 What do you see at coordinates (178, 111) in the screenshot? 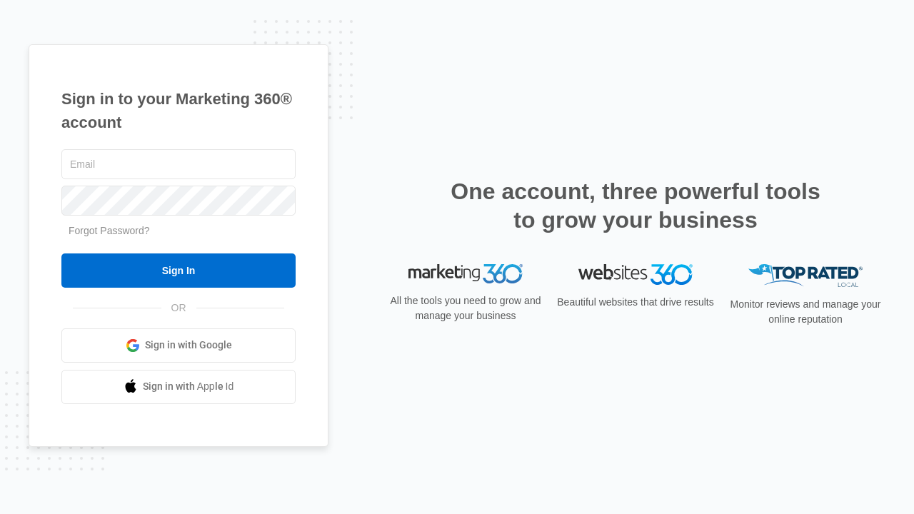
I see `h1: Sign in to your Marketing 360® account` at bounding box center [178, 111].